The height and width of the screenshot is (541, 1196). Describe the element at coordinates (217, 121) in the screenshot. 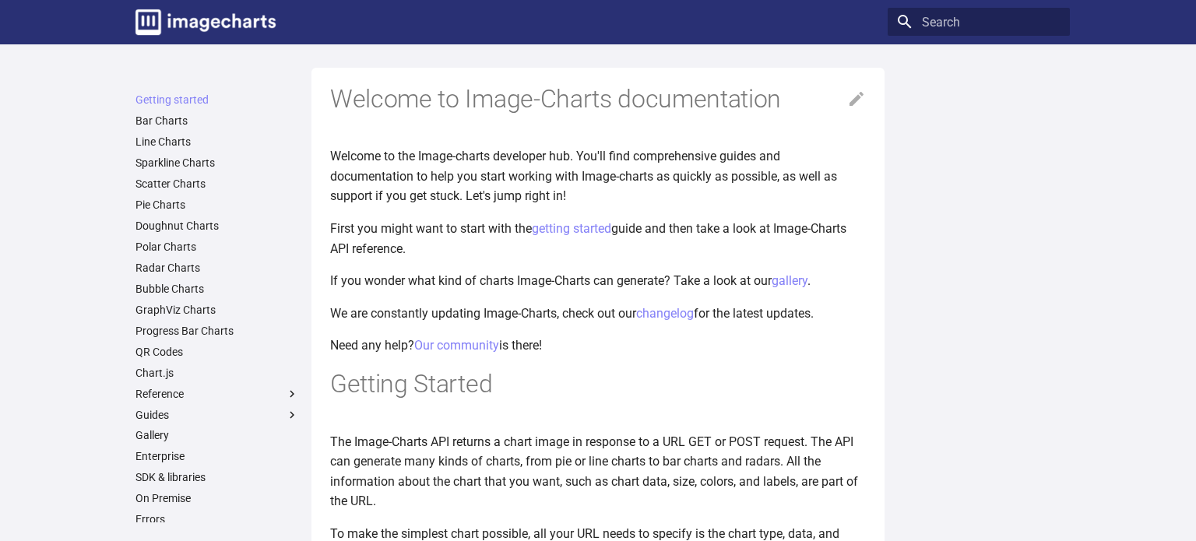

I see `a: Bar Charts` at that location.